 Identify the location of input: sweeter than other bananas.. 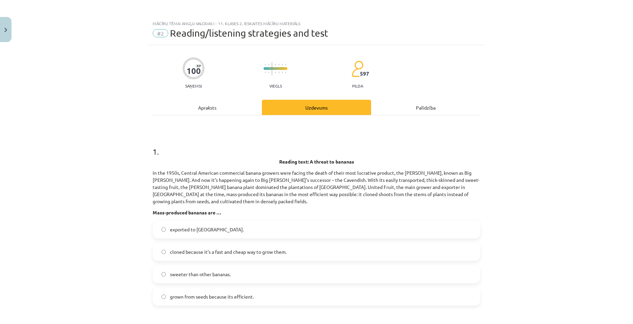
(163, 274).